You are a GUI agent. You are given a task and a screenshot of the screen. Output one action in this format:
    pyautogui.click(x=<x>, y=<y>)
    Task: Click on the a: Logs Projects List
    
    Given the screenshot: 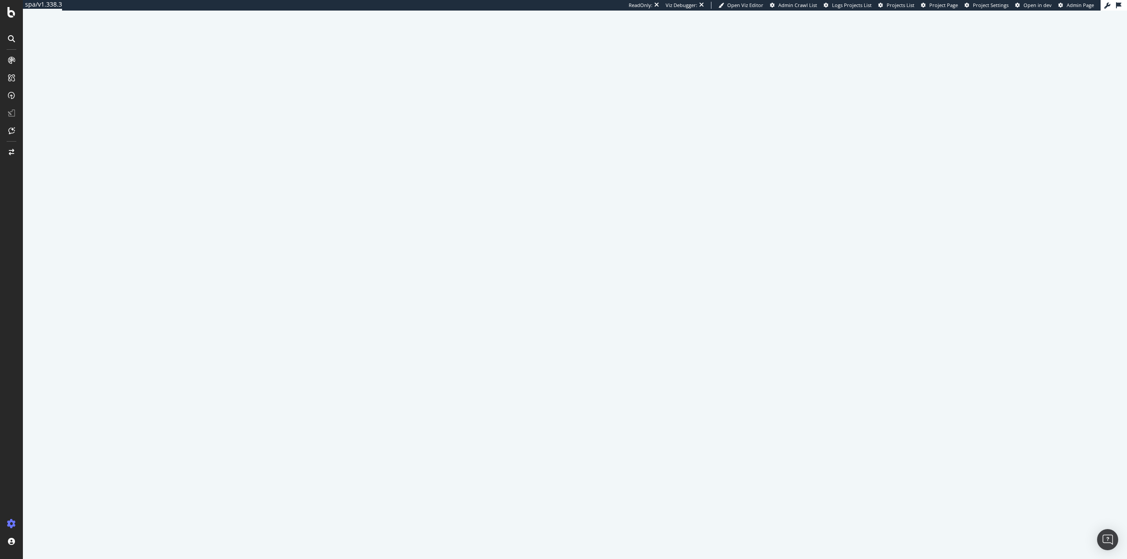 What is the action you would take?
    pyautogui.click(x=847, y=5)
    